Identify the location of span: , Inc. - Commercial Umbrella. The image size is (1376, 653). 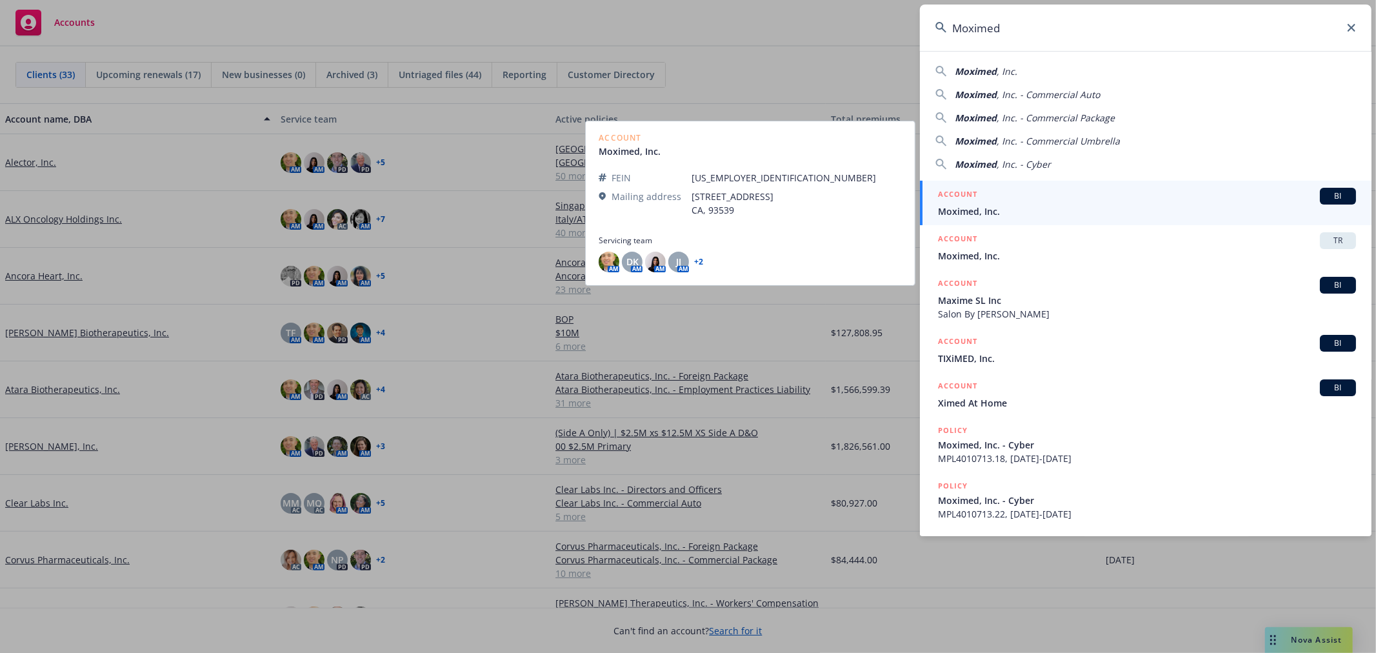
(1058, 141).